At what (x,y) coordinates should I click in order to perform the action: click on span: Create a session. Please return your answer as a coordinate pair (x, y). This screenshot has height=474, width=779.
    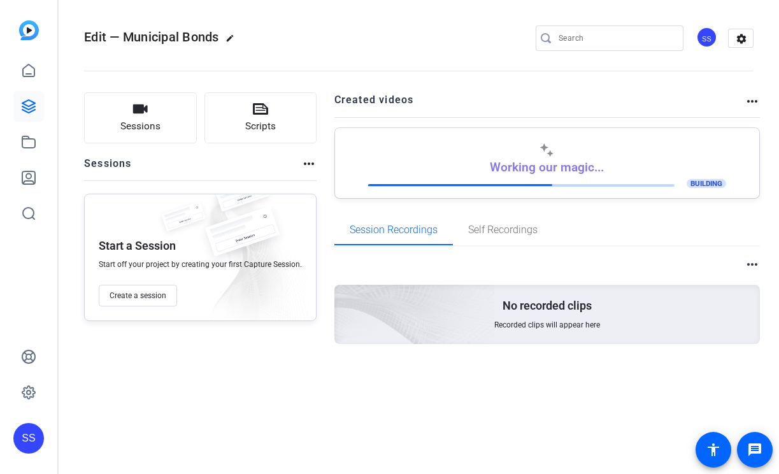
    Looking at the image, I should click on (138, 295).